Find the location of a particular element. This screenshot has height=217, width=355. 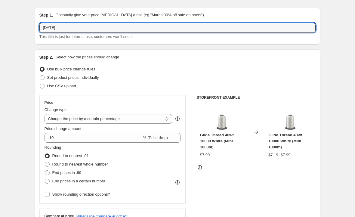

span: % (Price drop) is located at coordinates (155, 138).